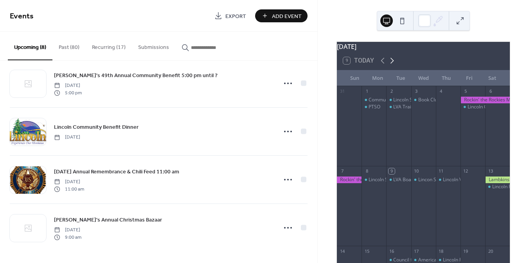  I want to click on div: 16, so click(392, 251).